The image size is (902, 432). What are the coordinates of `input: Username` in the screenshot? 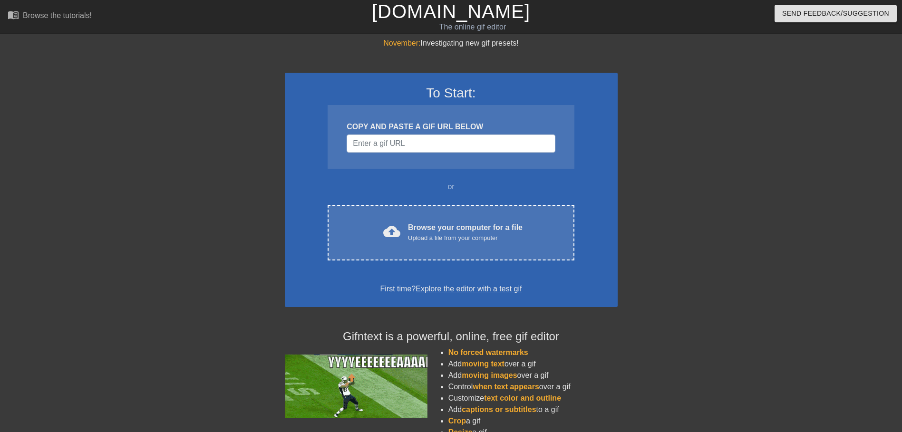 It's located at (451, 144).